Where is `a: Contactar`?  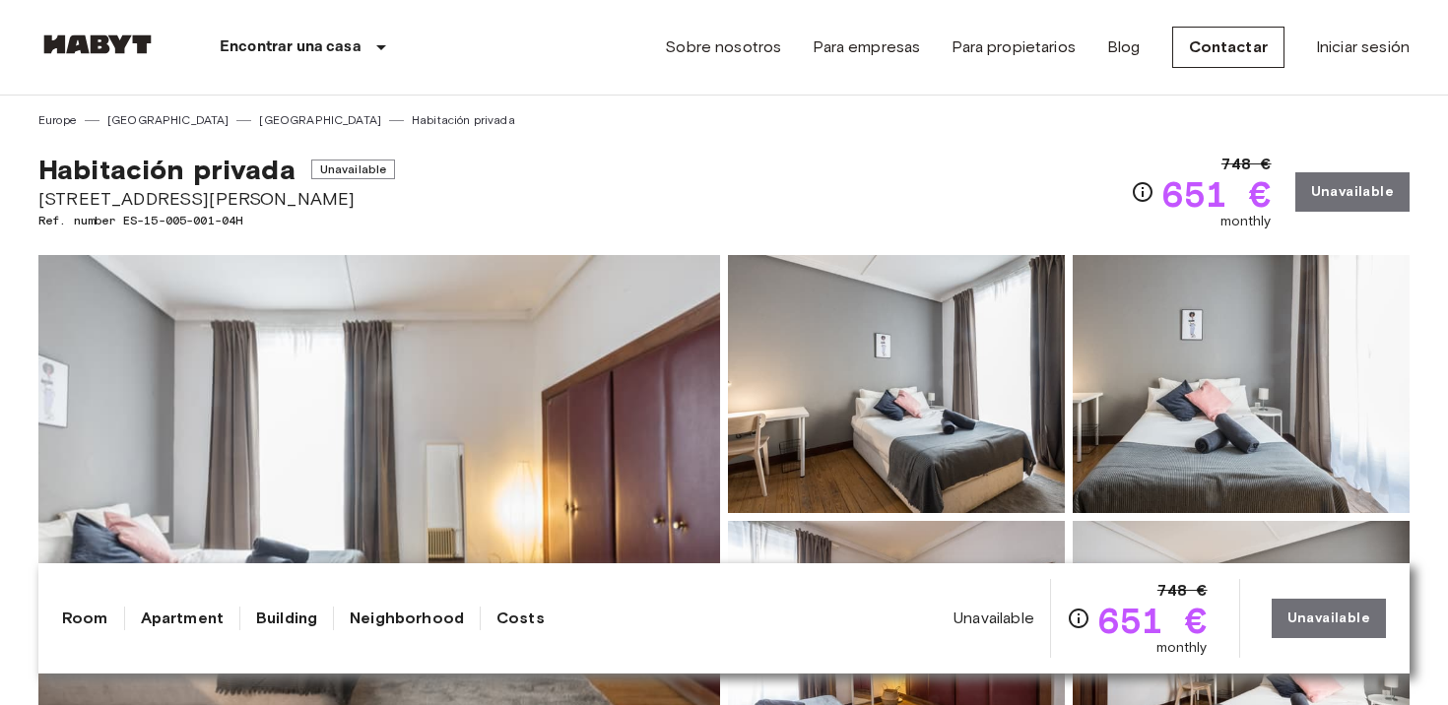
a: Contactar is located at coordinates (1229, 47).